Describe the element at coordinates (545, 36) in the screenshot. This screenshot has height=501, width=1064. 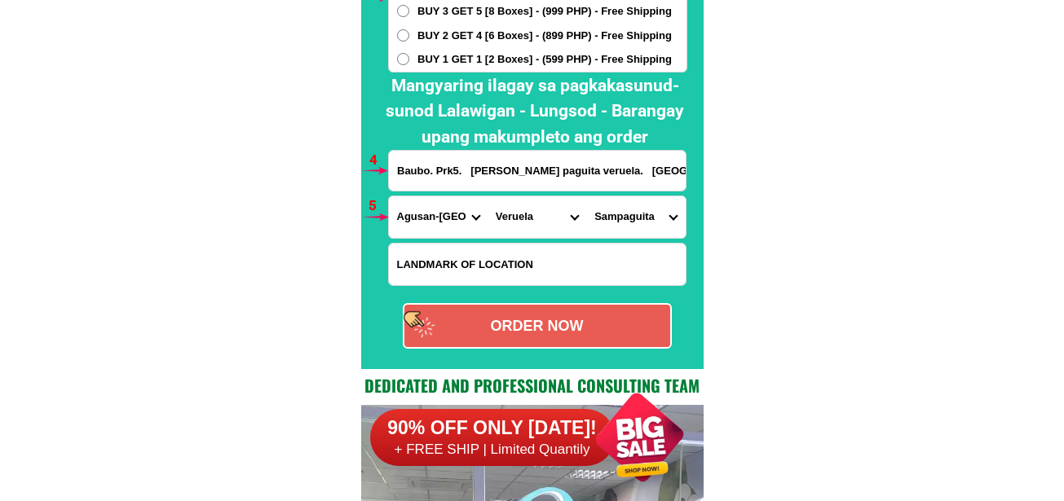
I see `span: BUY 2 GET 4 [6 Boxes] - (899 PHP) - Free Shipping` at that location.